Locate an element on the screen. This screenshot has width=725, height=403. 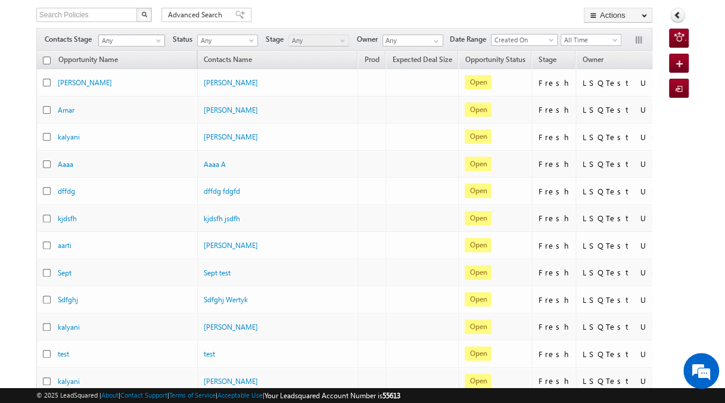
span: Expected Deal Size is located at coordinates (422, 59).